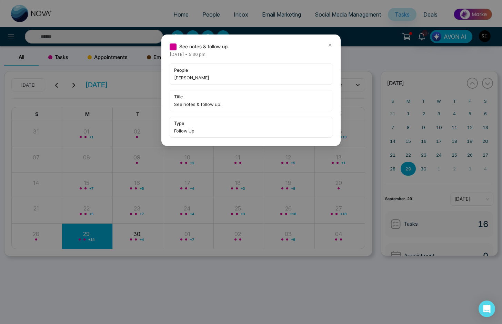 The height and width of the screenshot is (324, 502). What do you see at coordinates (251, 70) in the screenshot?
I see `span: people` at bounding box center [251, 70].